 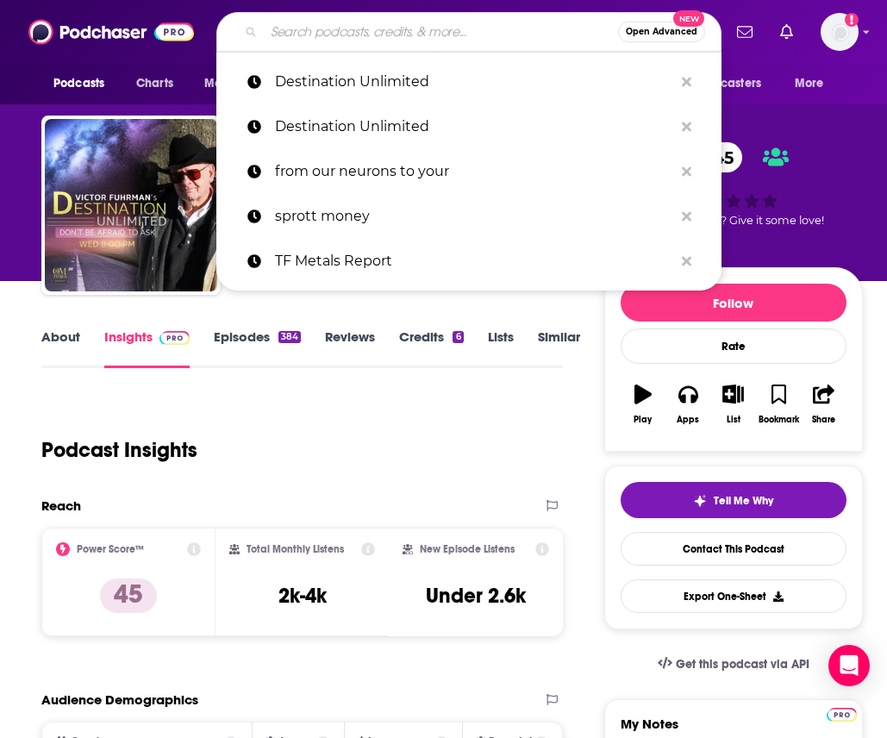 What do you see at coordinates (734, 303) in the screenshot?
I see `button: Follow` at bounding box center [734, 303].